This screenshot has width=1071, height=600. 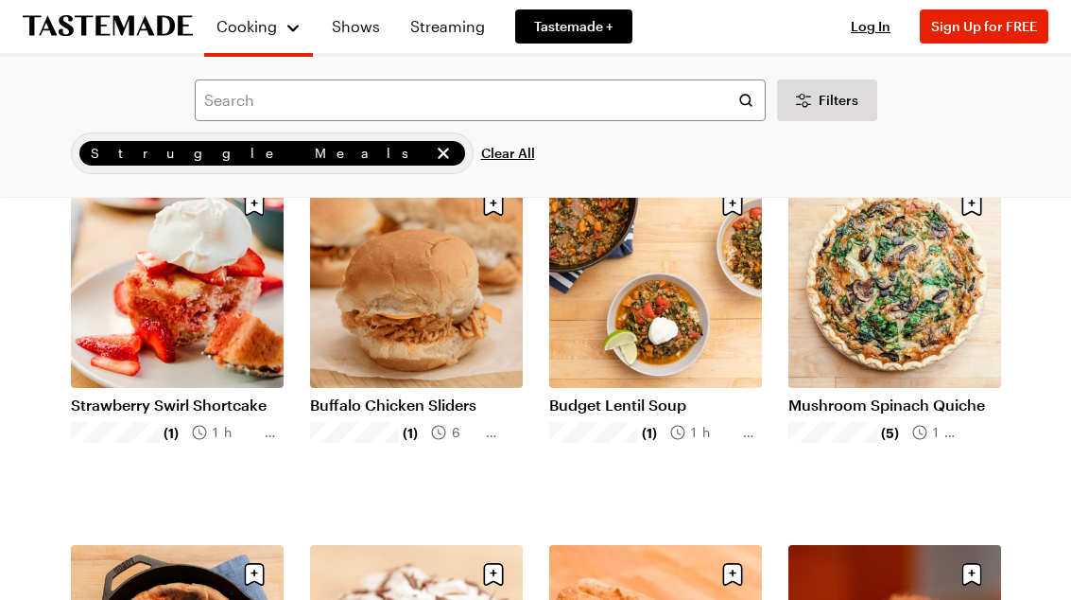 What do you see at coordinates (574, 26) in the screenshot?
I see `a: Tastemade +` at bounding box center [574, 26].